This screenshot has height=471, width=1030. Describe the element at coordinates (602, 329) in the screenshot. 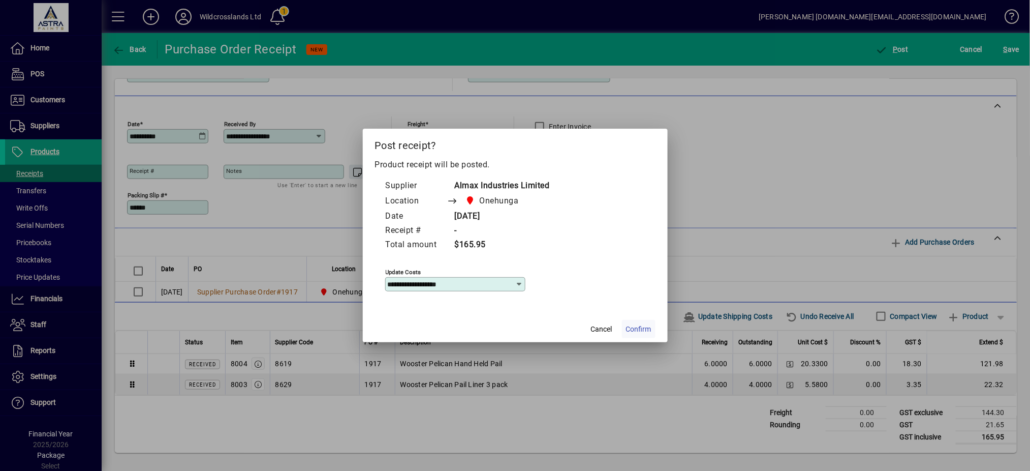

I see `span: Cancel` at that location.